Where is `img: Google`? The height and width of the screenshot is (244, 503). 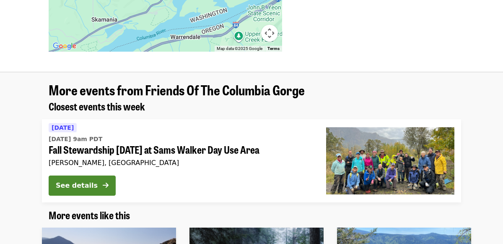 img: Google is located at coordinates (65, 46).